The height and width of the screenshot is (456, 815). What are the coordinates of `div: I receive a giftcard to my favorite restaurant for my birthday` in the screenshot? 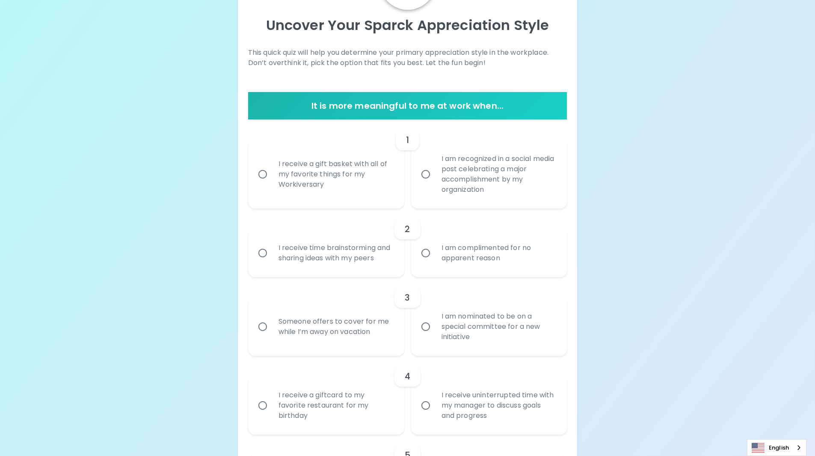 It's located at (335, 405).